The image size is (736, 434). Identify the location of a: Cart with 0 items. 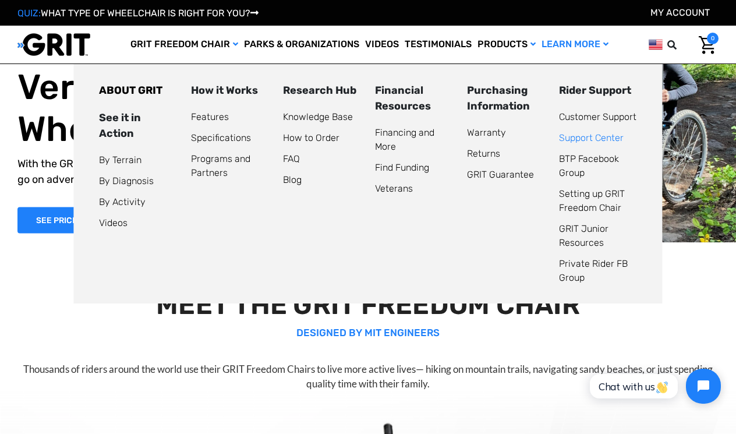
(704, 45).